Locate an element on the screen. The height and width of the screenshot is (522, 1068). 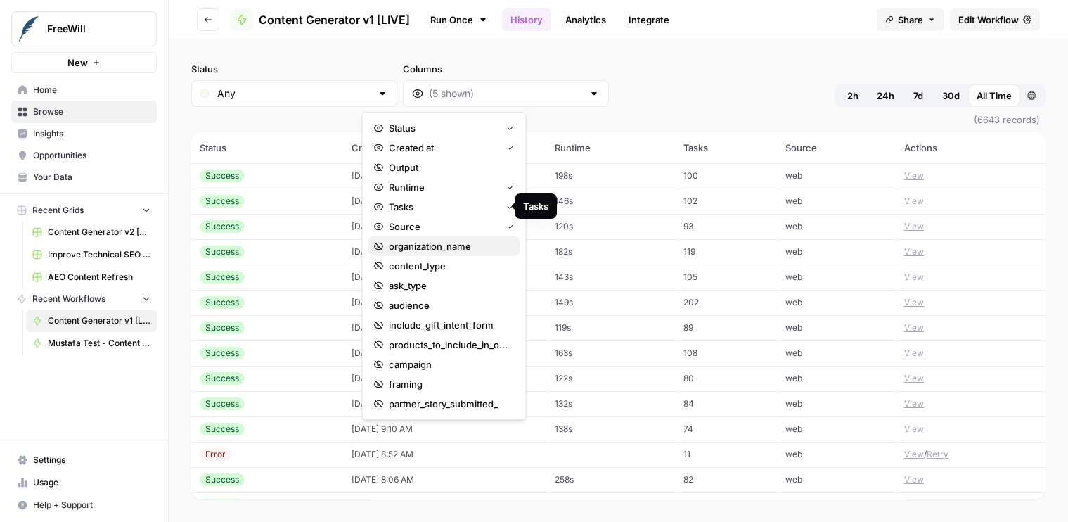
button: Recent Grids is located at coordinates (84, 210).